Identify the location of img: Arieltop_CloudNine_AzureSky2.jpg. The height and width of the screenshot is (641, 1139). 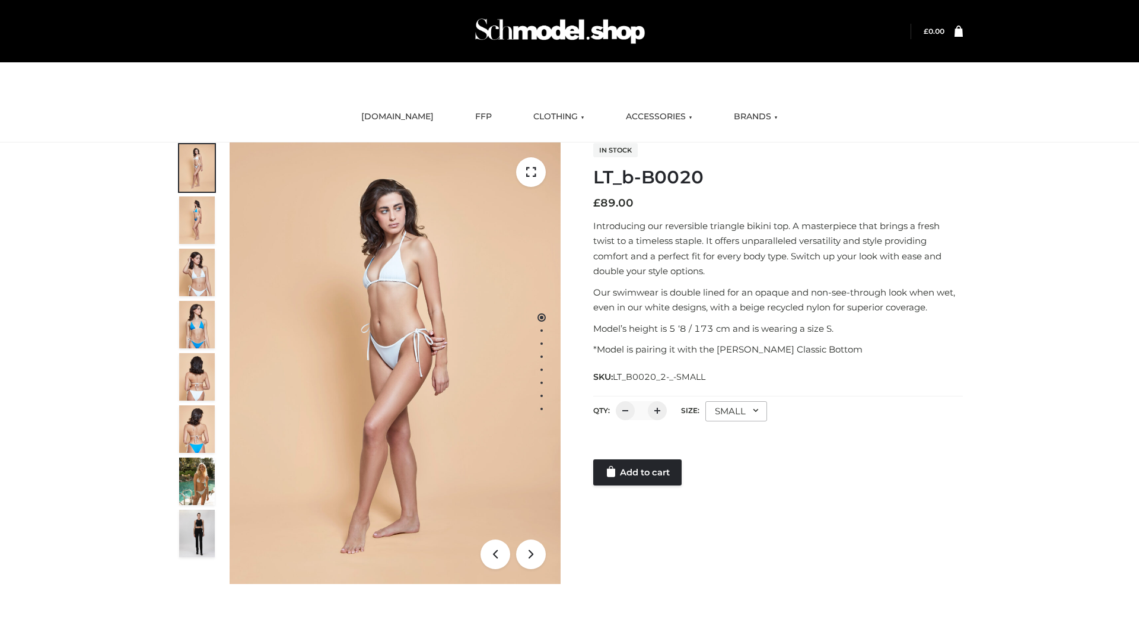
(197, 481).